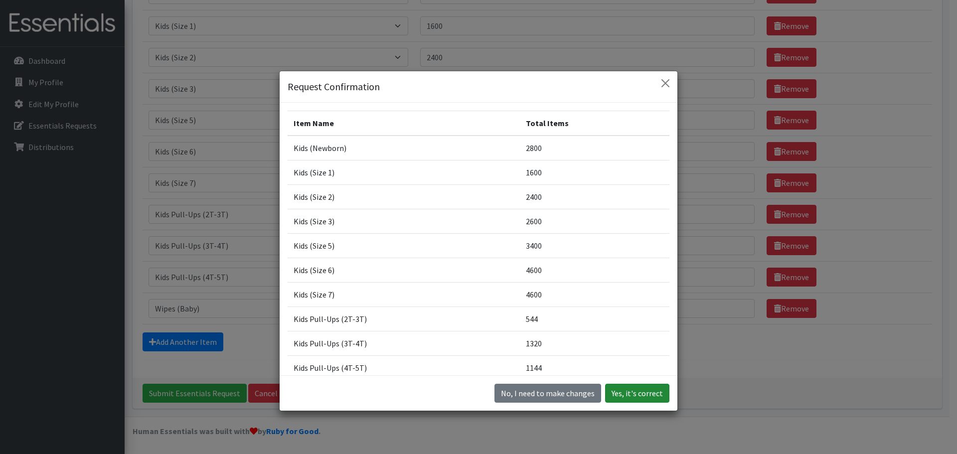 This screenshot has width=957, height=454. What do you see at coordinates (404, 197) in the screenshot?
I see `td: Kids (Size 2)` at bounding box center [404, 197].